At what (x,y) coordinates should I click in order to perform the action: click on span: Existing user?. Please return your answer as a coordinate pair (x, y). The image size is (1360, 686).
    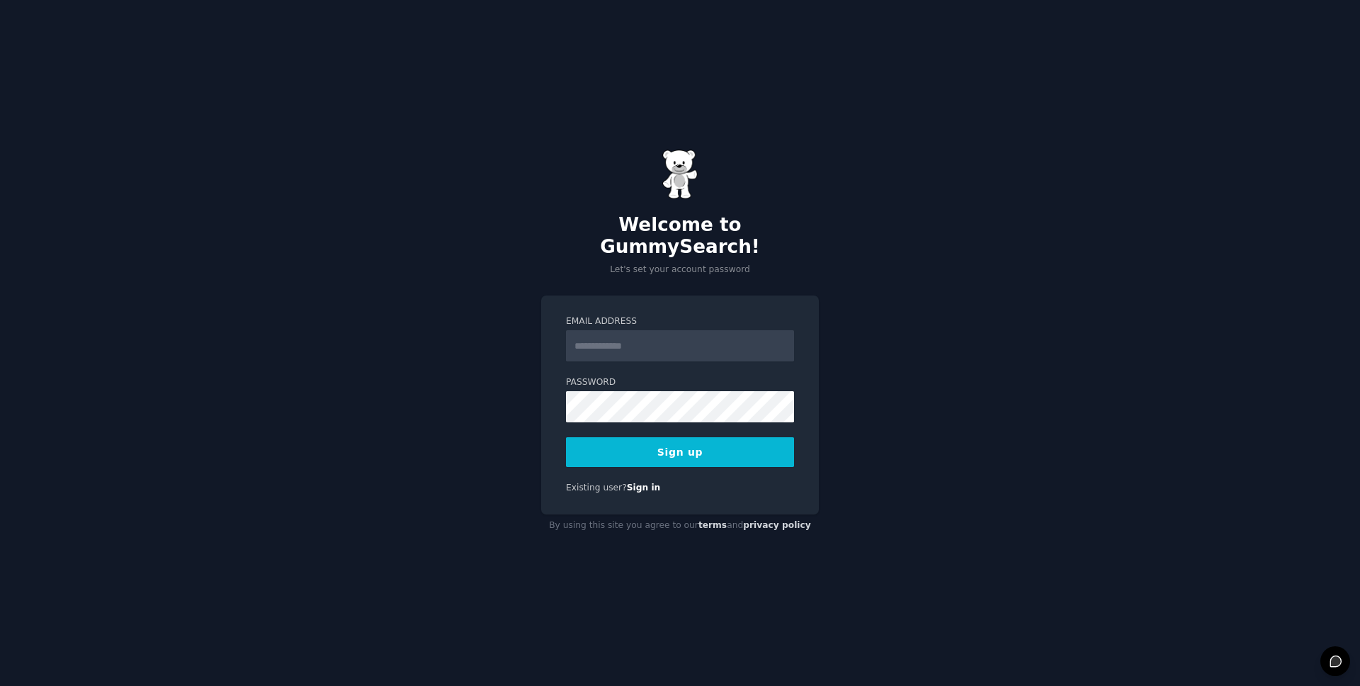
    Looking at the image, I should click on (596, 487).